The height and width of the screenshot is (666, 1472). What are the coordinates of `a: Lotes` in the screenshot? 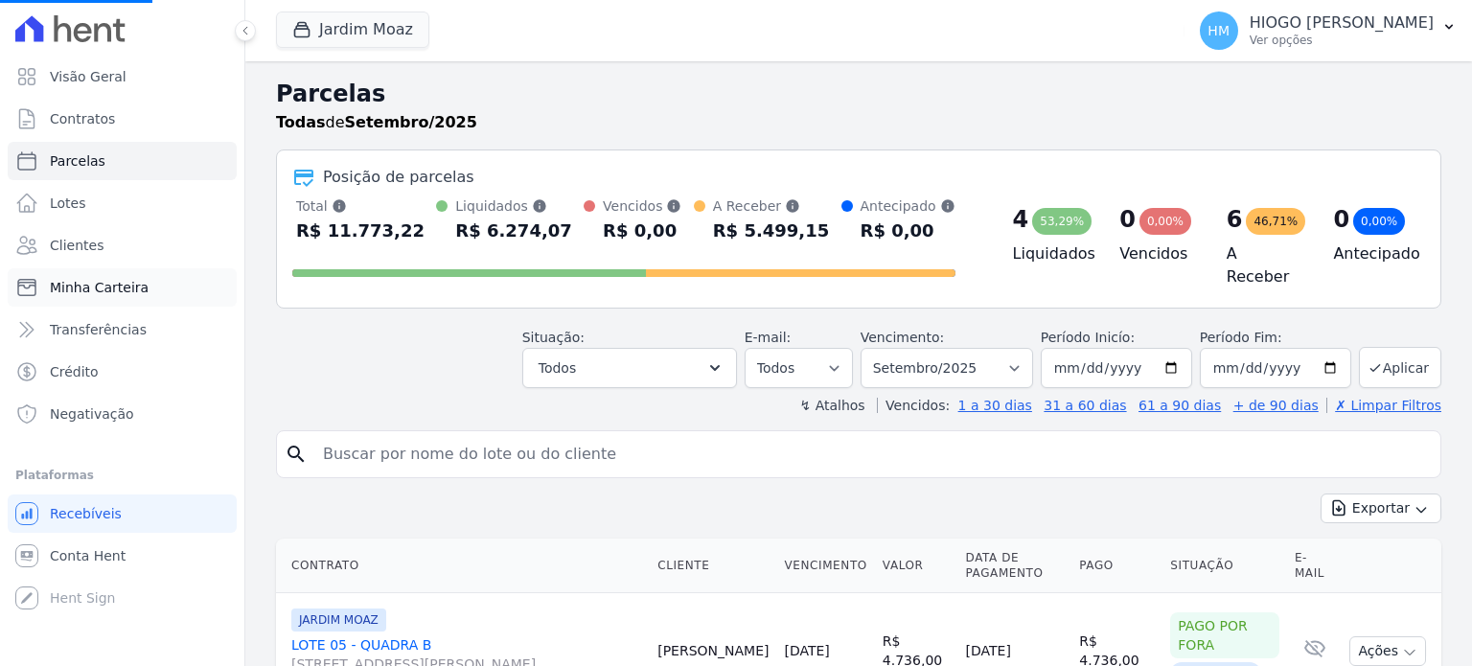 It's located at (122, 203).